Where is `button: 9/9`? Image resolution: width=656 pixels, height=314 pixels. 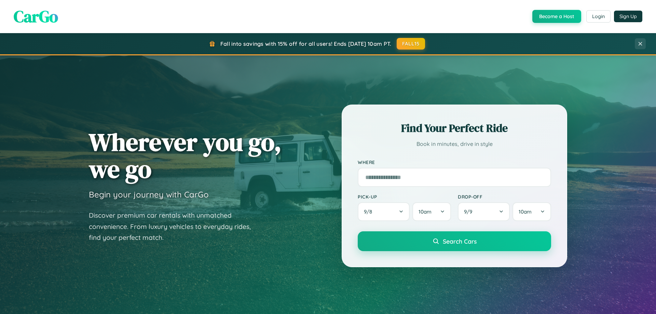 button: 9/9 is located at coordinates (484, 211).